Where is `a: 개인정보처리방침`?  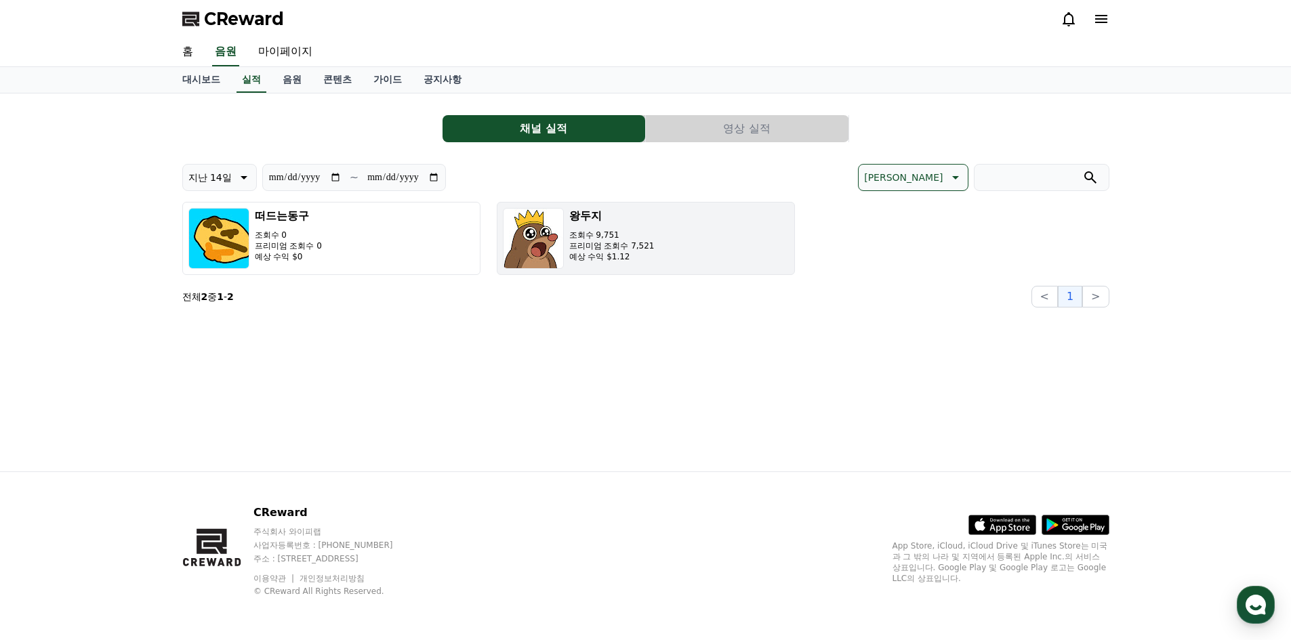 a: 개인정보처리방침 is located at coordinates (332, 579).